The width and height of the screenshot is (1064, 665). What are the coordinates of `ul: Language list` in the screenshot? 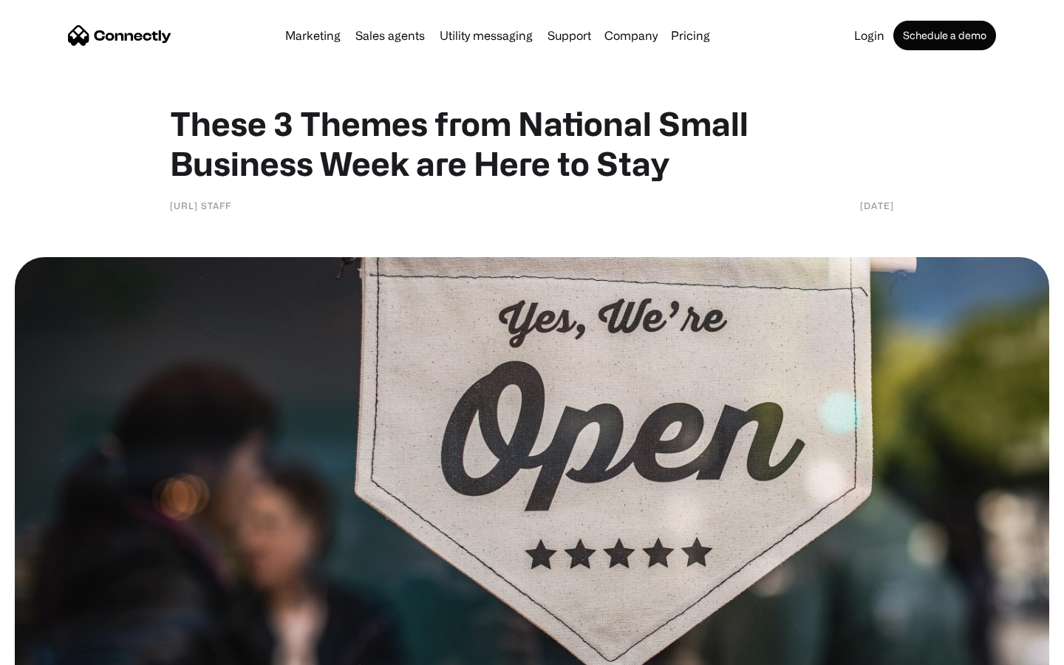 It's located at (59, 650).